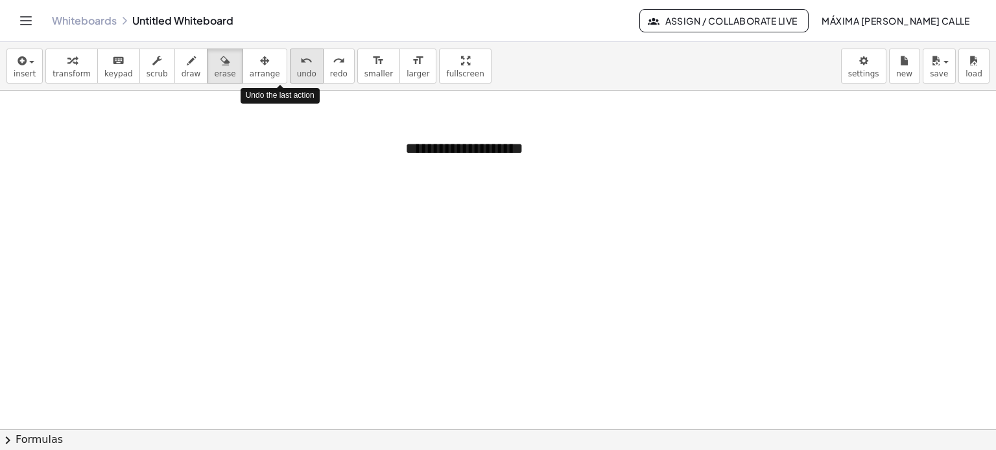 Image resolution: width=996 pixels, height=450 pixels. What do you see at coordinates (723, 21) in the screenshot?
I see `button: Assign / Collaborate Live` at bounding box center [723, 21].